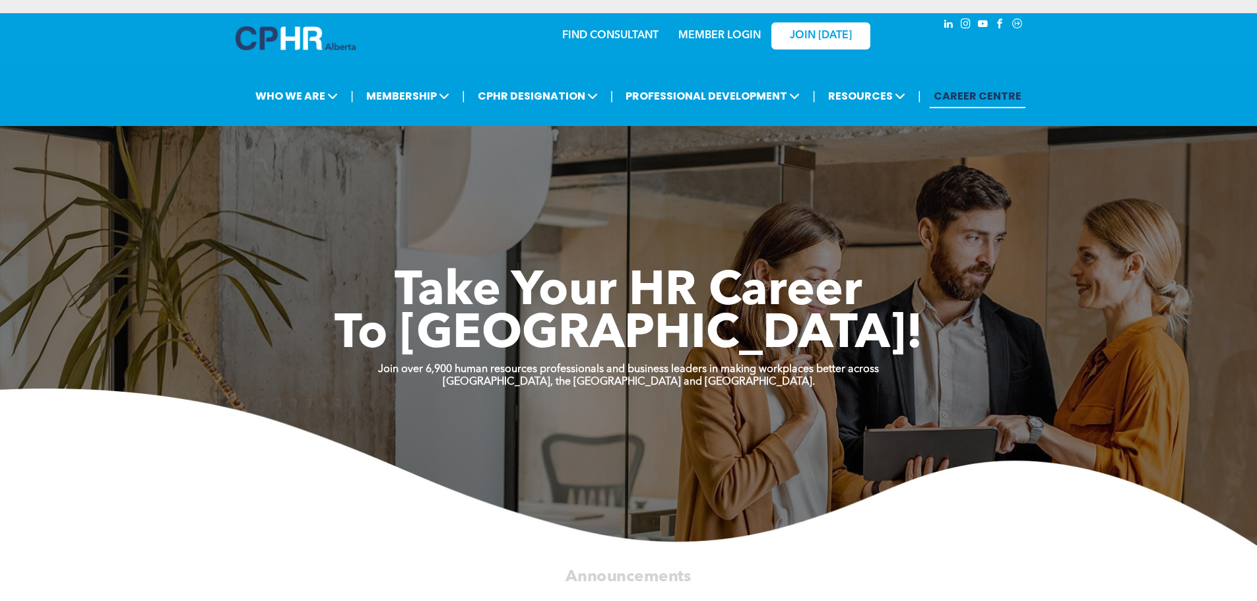 The height and width of the screenshot is (601, 1257). What do you see at coordinates (1018, 25) in the screenshot?
I see `a: Social network` at bounding box center [1018, 25].